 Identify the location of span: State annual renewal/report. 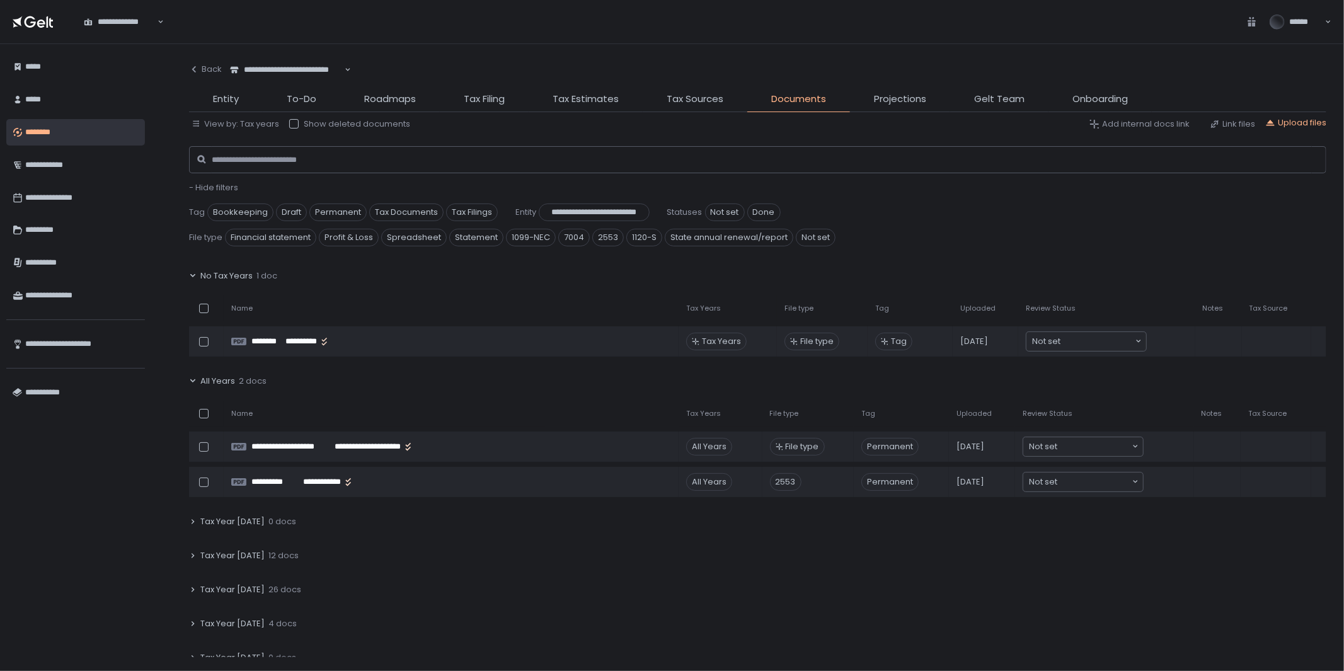
(729, 238).